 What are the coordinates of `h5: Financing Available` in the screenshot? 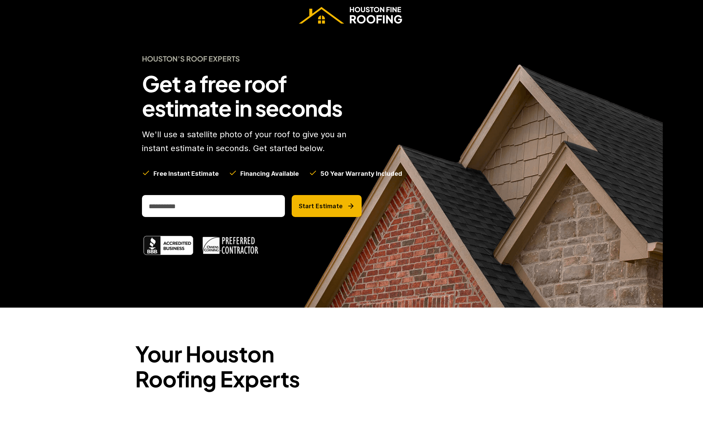 It's located at (269, 173).